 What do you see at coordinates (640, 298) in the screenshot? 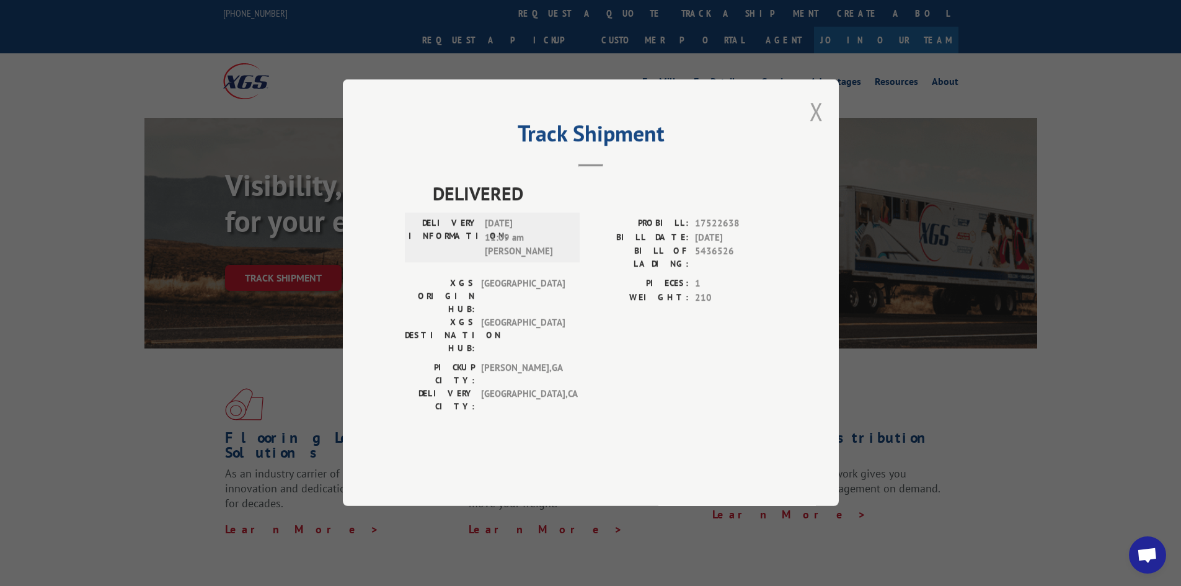
I see `label: WEIGHT:` at bounding box center [640, 298].